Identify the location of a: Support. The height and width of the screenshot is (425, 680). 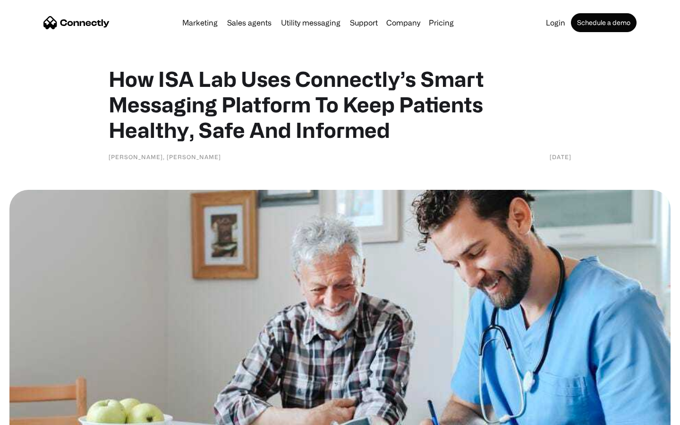
(364, 23).